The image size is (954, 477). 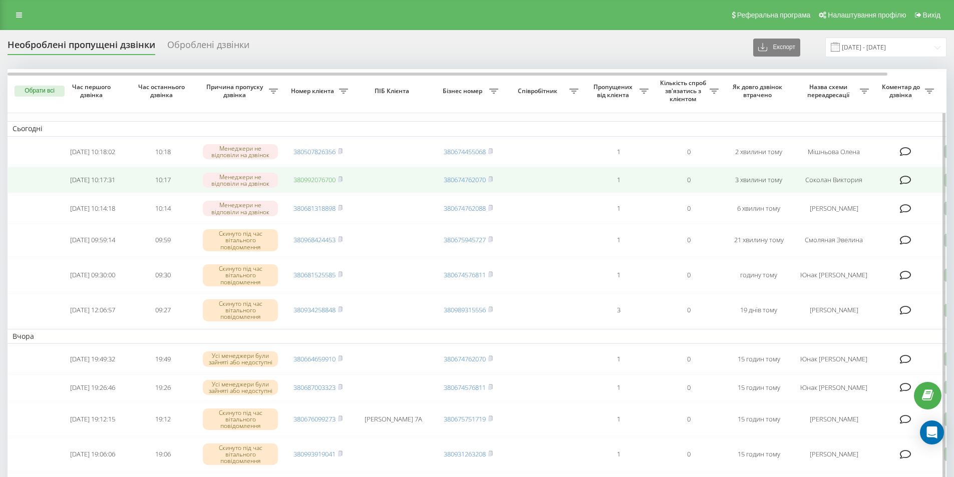 What do you see at coordinates (867, 15) in the screenshot?
I see `span: Налаштування профілю` at bounding box center [867, 15].